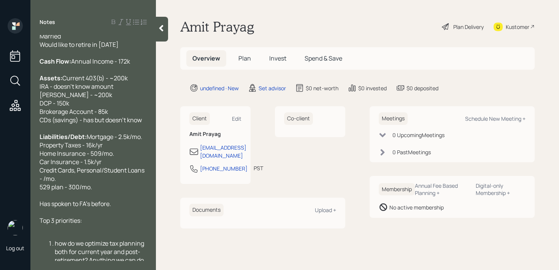 The image size is (559, 270). I want to click on span: Annual Income - 172k, so click(100, 61).